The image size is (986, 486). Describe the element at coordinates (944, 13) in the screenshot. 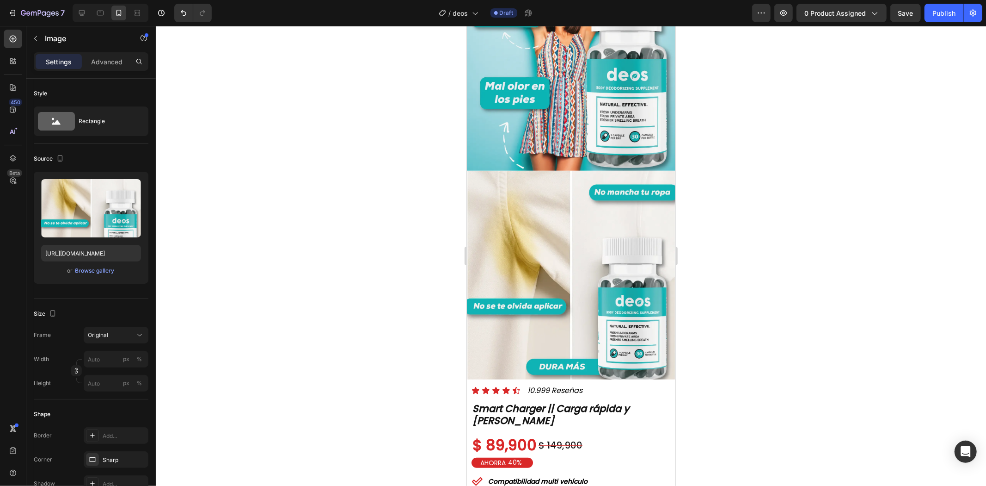

I see `button: Publish` at that location.